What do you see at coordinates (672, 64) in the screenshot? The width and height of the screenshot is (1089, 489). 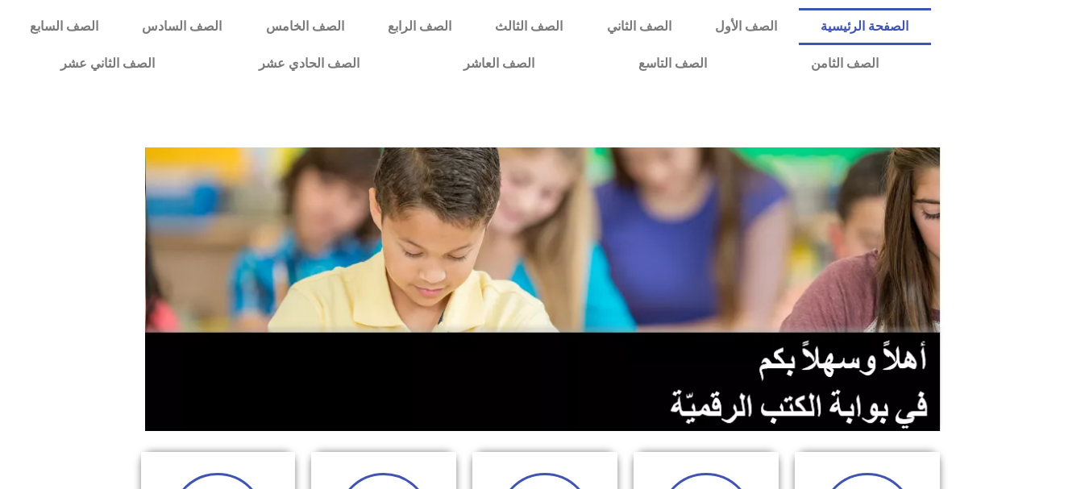 I see `a: الصف التاسع` at bounding box center [672, 64].